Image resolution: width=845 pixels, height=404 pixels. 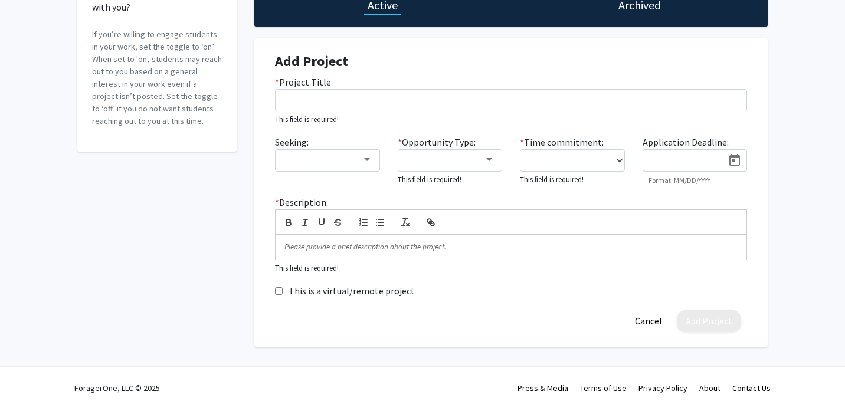 What do you see at coordinates (543, 388) in the screenshot?
I see `a: Press & Media` at bounding box center [543, 388].